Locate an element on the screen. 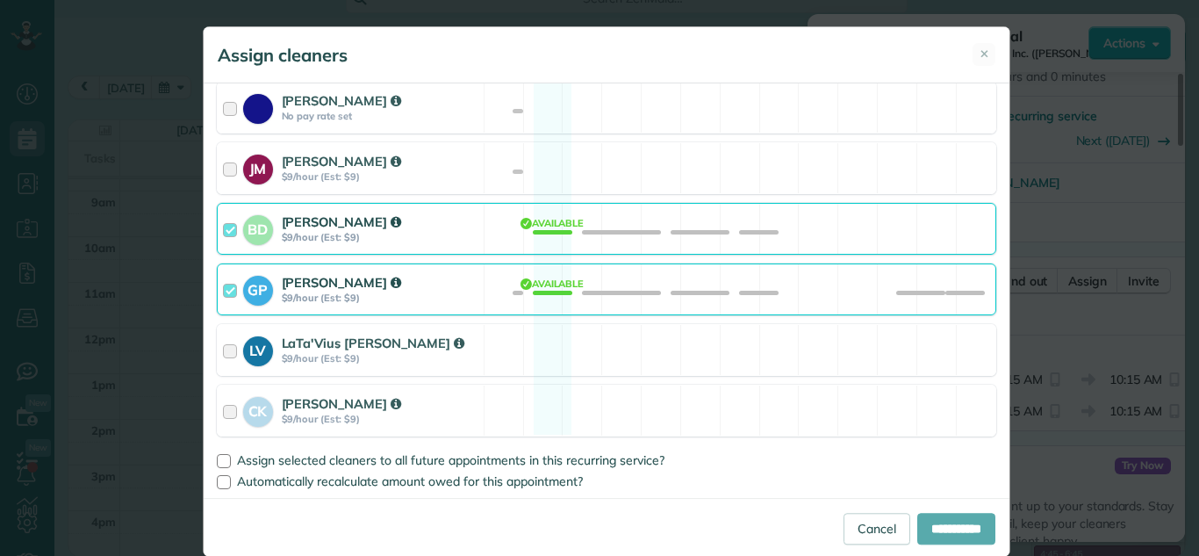  strong: BD is located at coordinates (258, 227).